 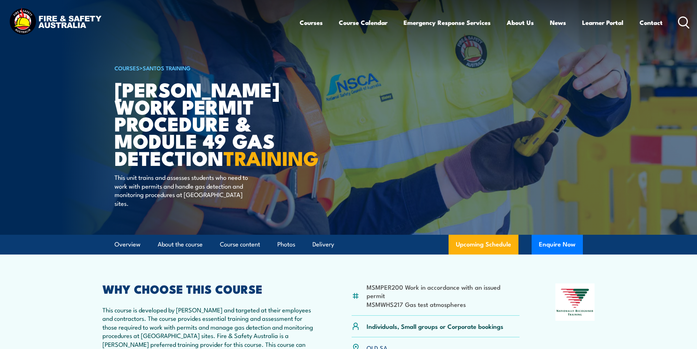 I want to click on a: COURSES, so click(x=127, y=68).